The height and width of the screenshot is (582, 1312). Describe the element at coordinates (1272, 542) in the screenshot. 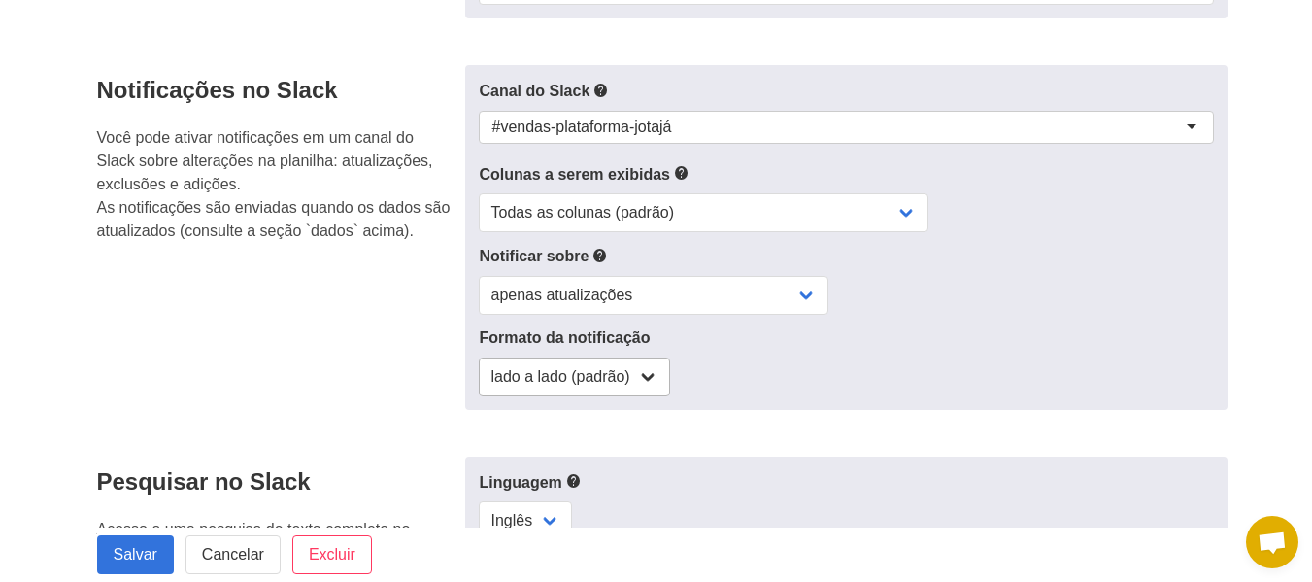

I see `div: Open chat` at that location.